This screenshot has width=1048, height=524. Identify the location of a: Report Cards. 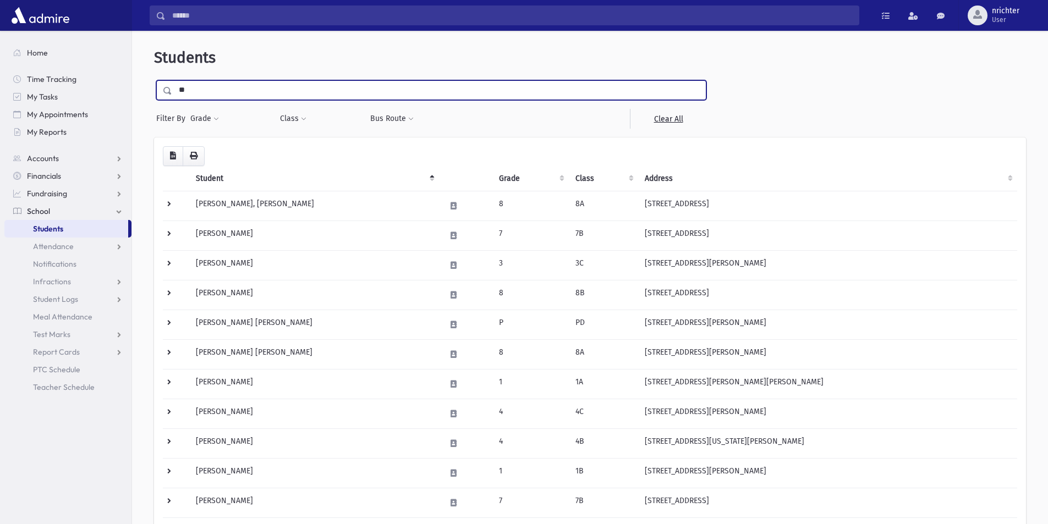
(68, 352).